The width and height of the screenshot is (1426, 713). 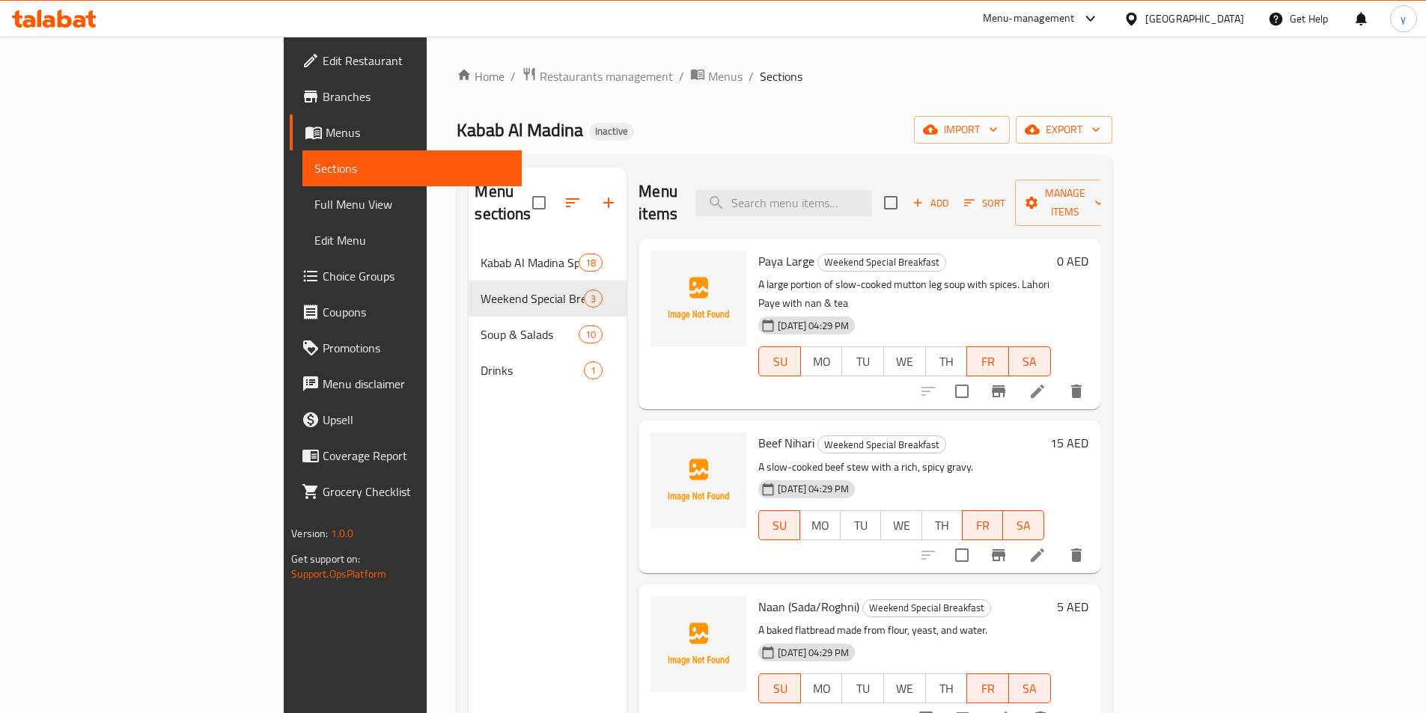 I want to click on span: Add, so click(x=930, y=203).